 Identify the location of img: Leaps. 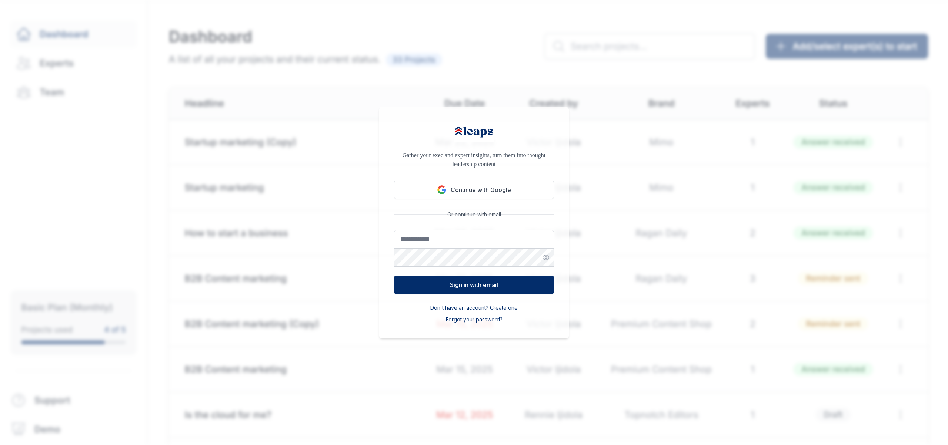
(474, 132).